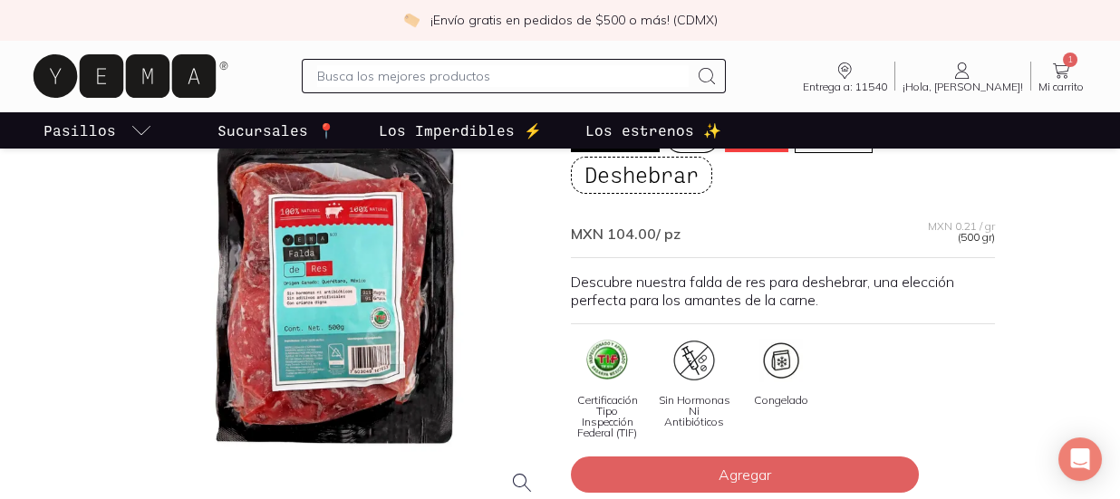 The height and width of the screenshot is (499, 1120). I want to click on a: 1Mi carrito, so click(1061, 76).